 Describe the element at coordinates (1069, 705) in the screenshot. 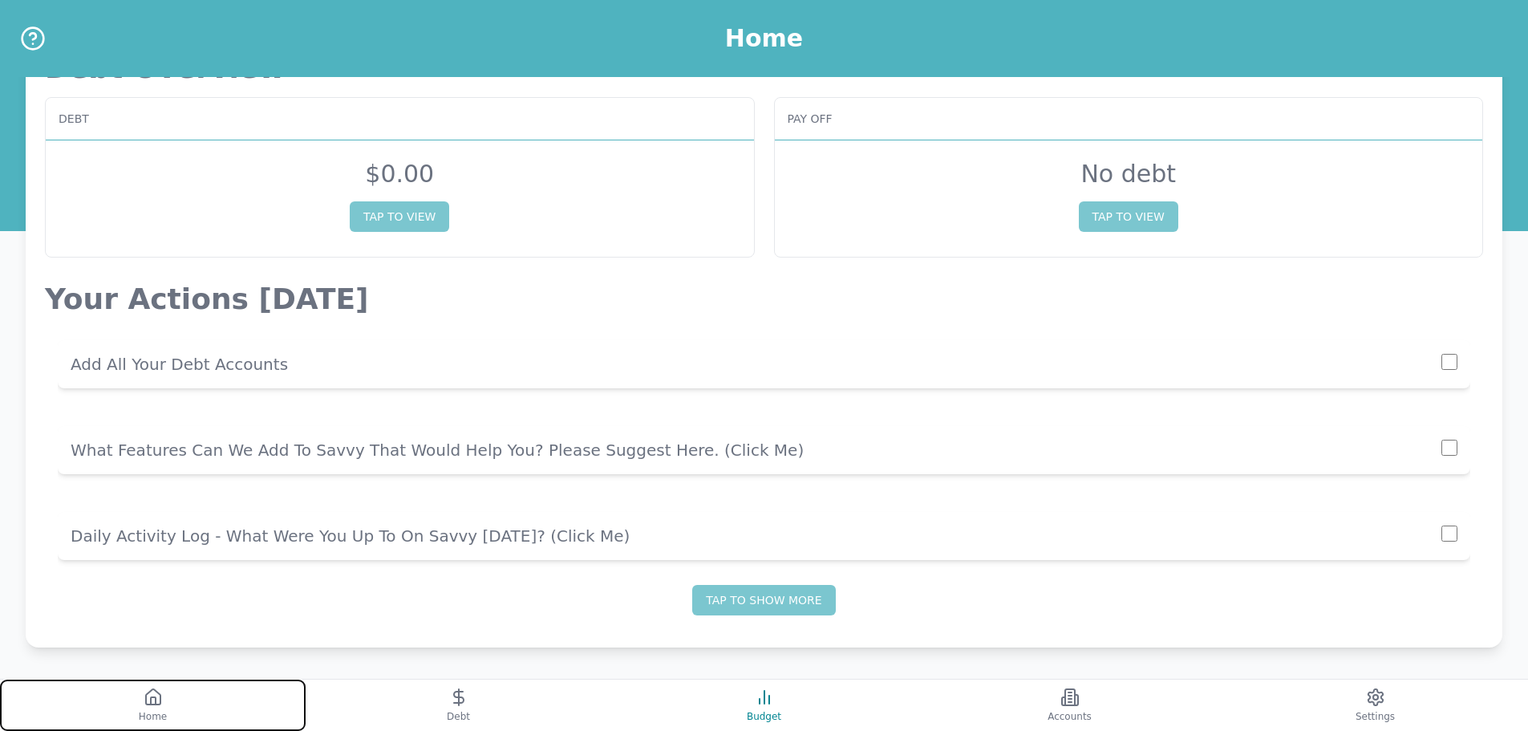

I see `button: Accounts` at that location.